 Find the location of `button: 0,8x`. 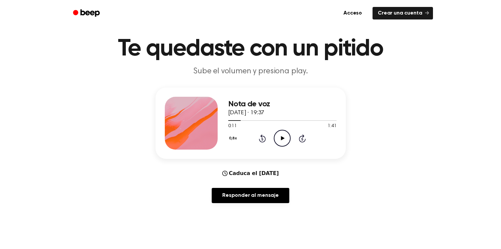

button: 0,8x is located at coordinates (234, 138).